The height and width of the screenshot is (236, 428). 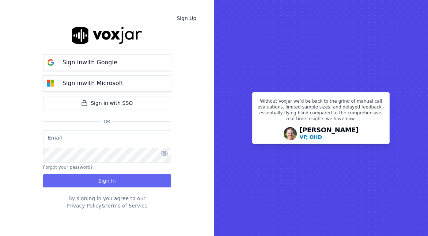 I want to click on img: microsoft Sign in button, so click(x=51, y=83).